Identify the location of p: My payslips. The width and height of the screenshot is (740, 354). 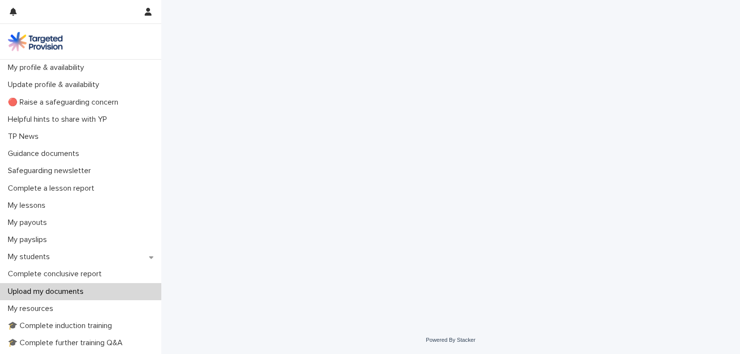
(29, 239).